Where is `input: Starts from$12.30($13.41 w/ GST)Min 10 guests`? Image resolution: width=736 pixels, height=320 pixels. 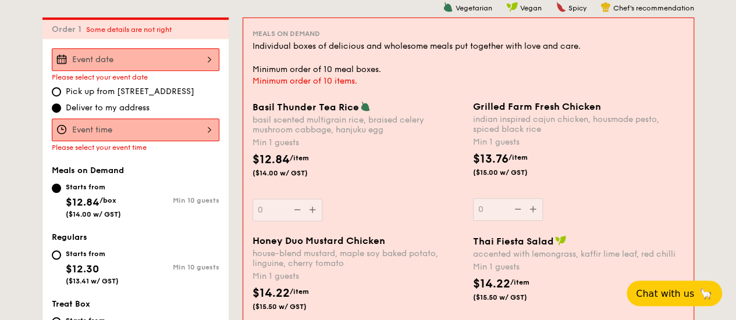 input: Starts from$12.30($13.41 w/ GST)Min 10 guests is located at coordinates (56, 255).